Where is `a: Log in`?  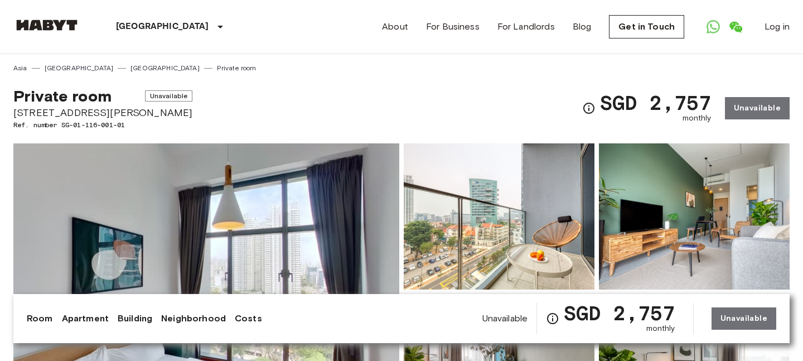
a: Log in is located at coordinates (777, 27).